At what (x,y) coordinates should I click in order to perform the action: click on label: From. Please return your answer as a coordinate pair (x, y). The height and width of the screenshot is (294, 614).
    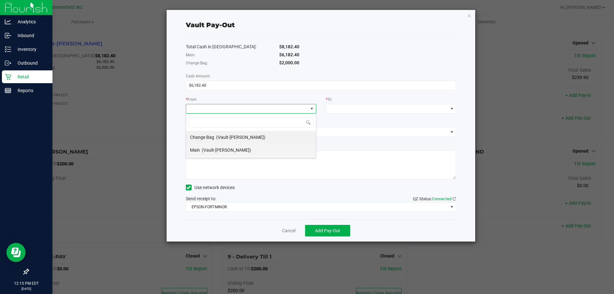
    Looking at the image, I should click on (191, 99).